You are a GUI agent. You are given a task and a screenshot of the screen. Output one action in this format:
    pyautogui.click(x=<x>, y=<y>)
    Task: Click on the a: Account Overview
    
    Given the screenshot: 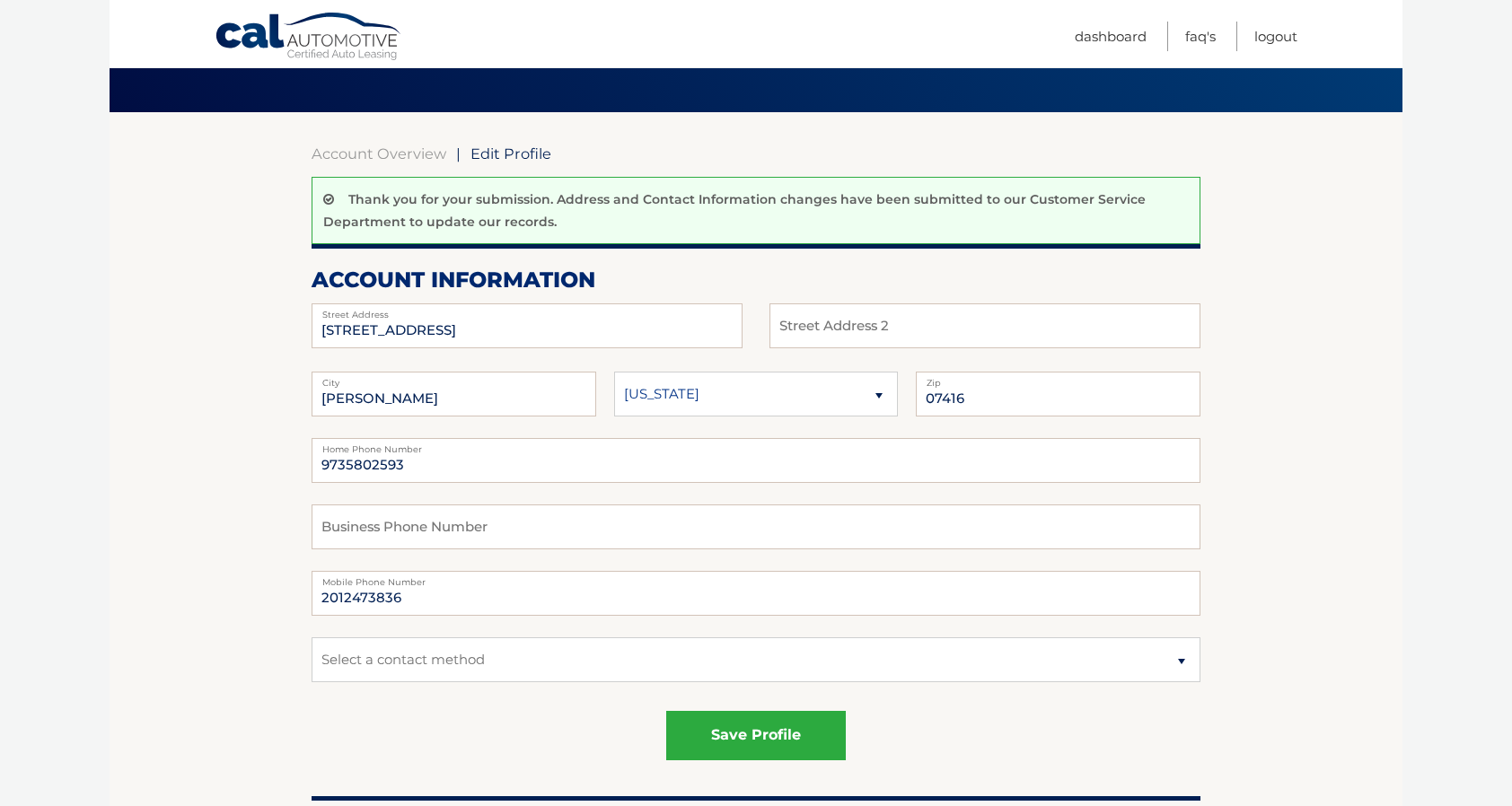 What is the action you would take?
    pyautogui.click(x=378, y=153)
    